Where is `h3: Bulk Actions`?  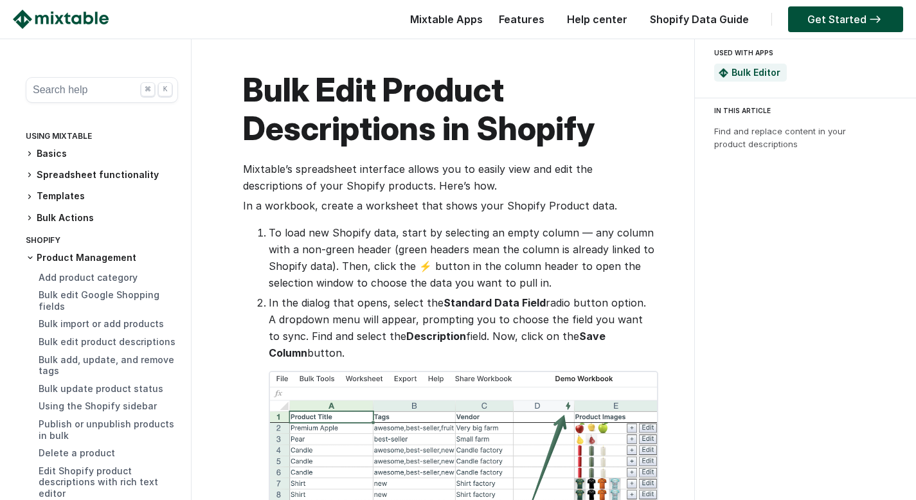 h3: Bulk Actions is located at coordinates (102, 218).